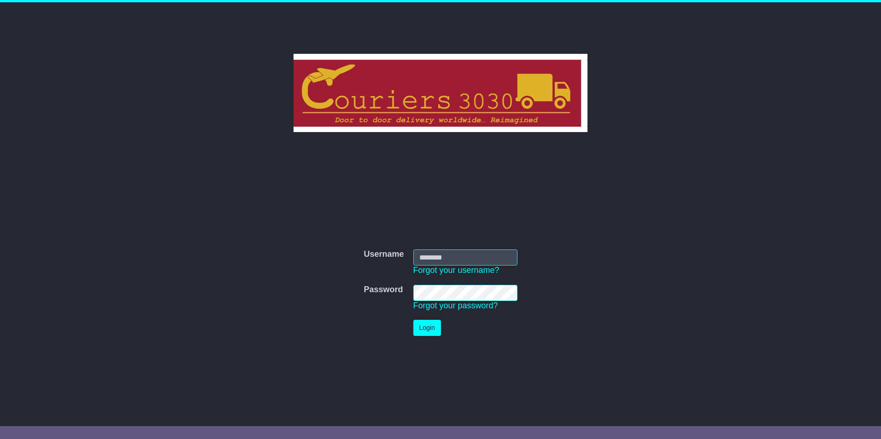  I want to click on a: Forgot your password?, so click(455, 306).